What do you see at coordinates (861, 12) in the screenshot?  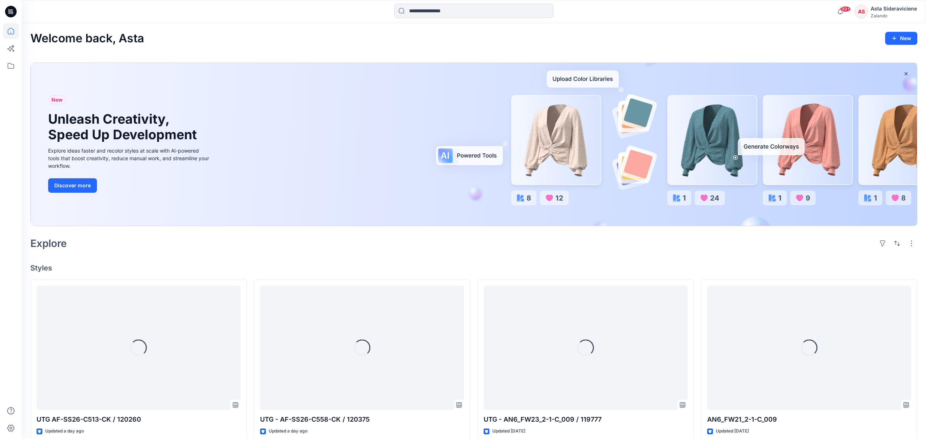 I see `div: AS` at bounding box center [861, 12].